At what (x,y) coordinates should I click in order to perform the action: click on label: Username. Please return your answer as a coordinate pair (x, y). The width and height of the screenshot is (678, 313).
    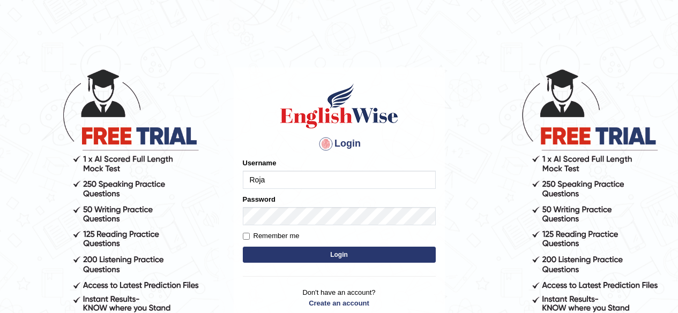
    Looking at the image, I should click on (259, 163).